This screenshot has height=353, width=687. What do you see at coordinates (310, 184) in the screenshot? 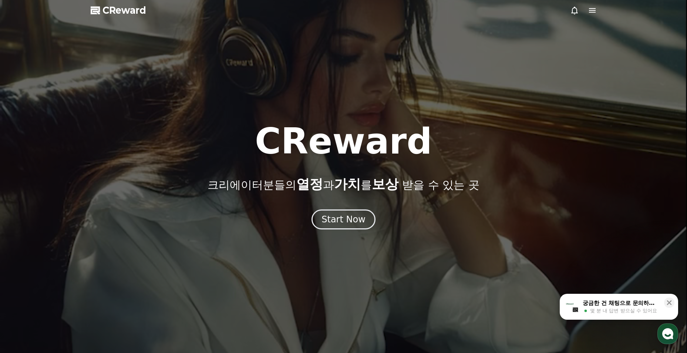
I see `span: 열정` at bounding box center [310, 184].